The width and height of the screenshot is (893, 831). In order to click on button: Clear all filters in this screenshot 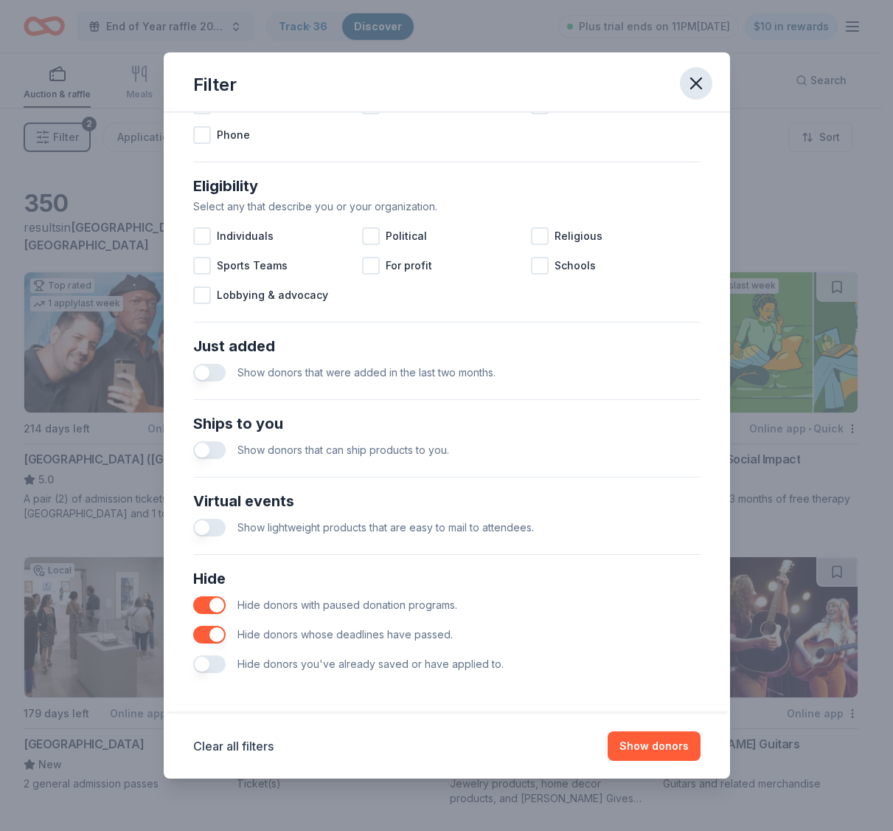, I will do `click(233, 746)`.